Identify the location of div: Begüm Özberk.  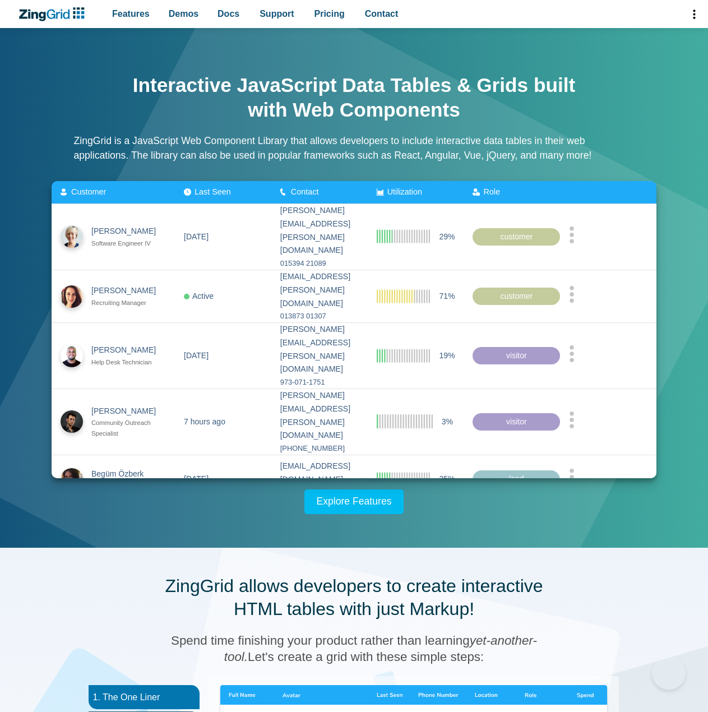
(128, 474).